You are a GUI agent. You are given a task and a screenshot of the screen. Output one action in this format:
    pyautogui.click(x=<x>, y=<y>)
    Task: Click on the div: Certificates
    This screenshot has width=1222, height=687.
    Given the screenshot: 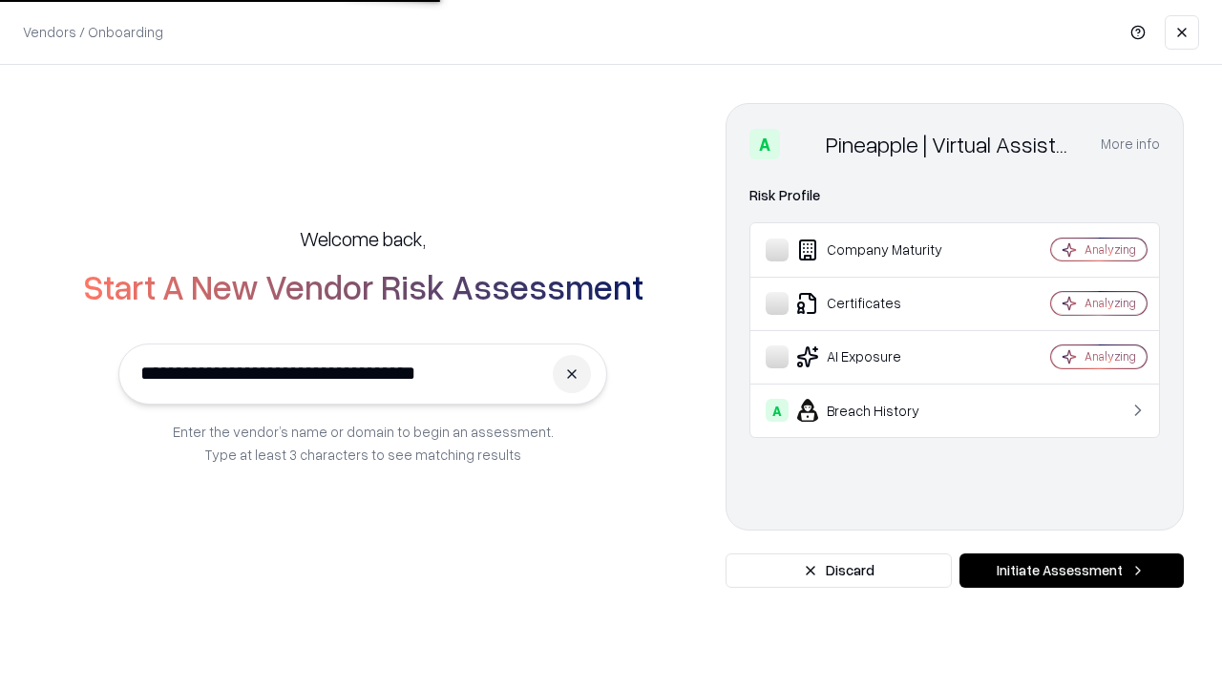 What is the action you would take?
    pyautogui.click(x=879, y=304)
    